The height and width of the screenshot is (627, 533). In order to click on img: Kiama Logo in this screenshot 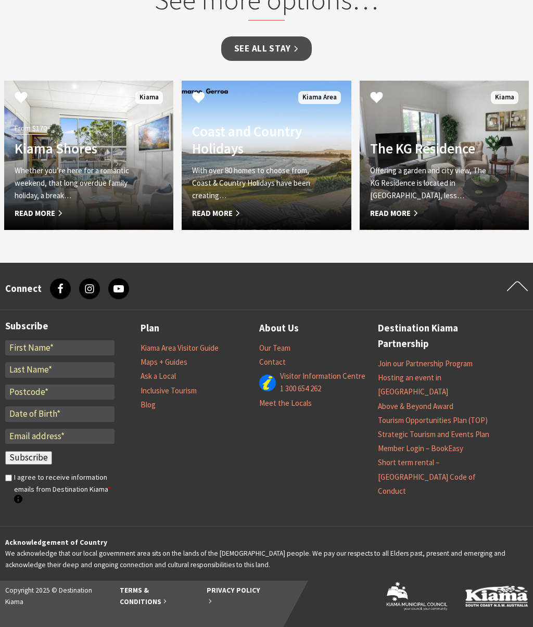, I will do `click(496, 596)`.